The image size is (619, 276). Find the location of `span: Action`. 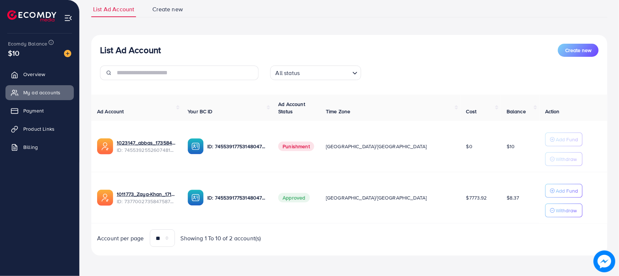

span: Action is located at coordinates (552, 111).